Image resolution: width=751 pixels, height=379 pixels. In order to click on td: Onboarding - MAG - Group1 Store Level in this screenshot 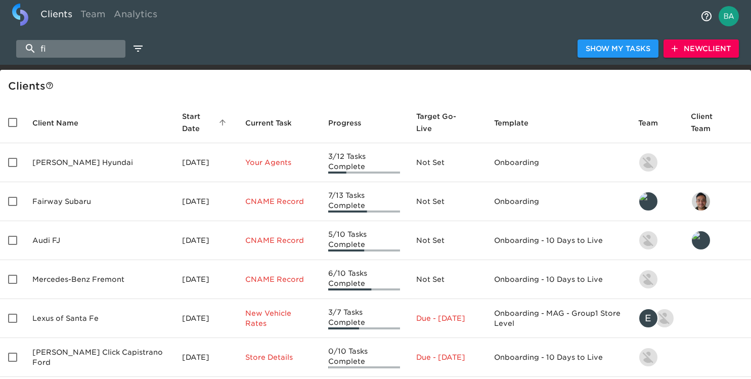, I will do `click(558, 318)`.